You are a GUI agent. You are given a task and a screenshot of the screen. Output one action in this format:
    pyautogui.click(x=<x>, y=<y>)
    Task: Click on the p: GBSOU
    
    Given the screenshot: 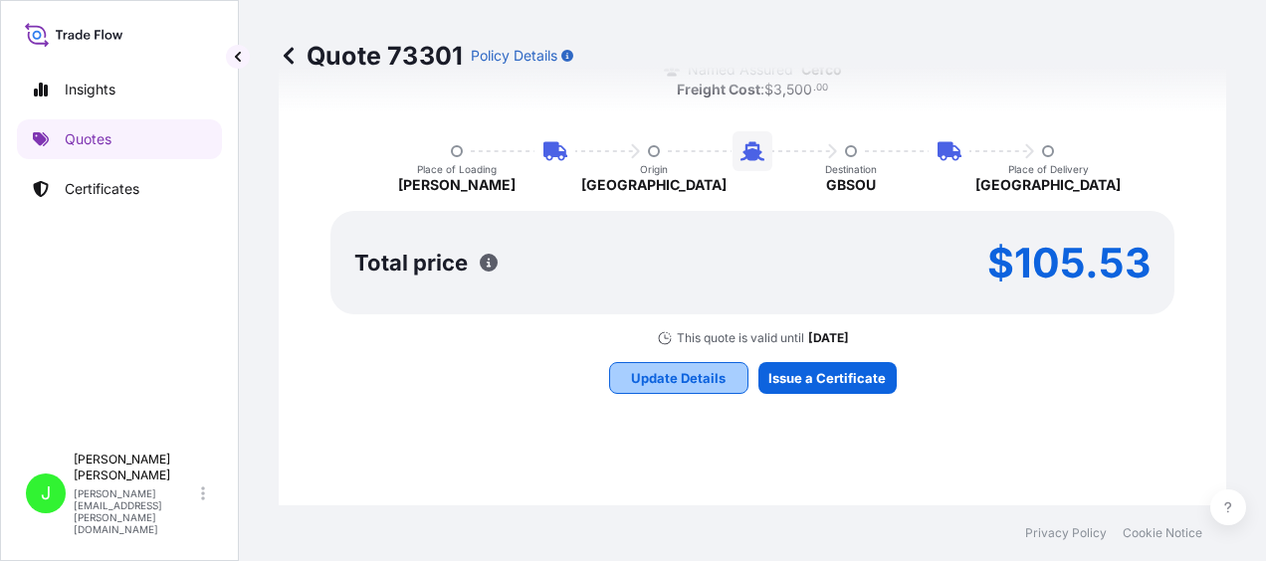 What is the action you would take?
    pyautogui.click(x=851, y=185)
    